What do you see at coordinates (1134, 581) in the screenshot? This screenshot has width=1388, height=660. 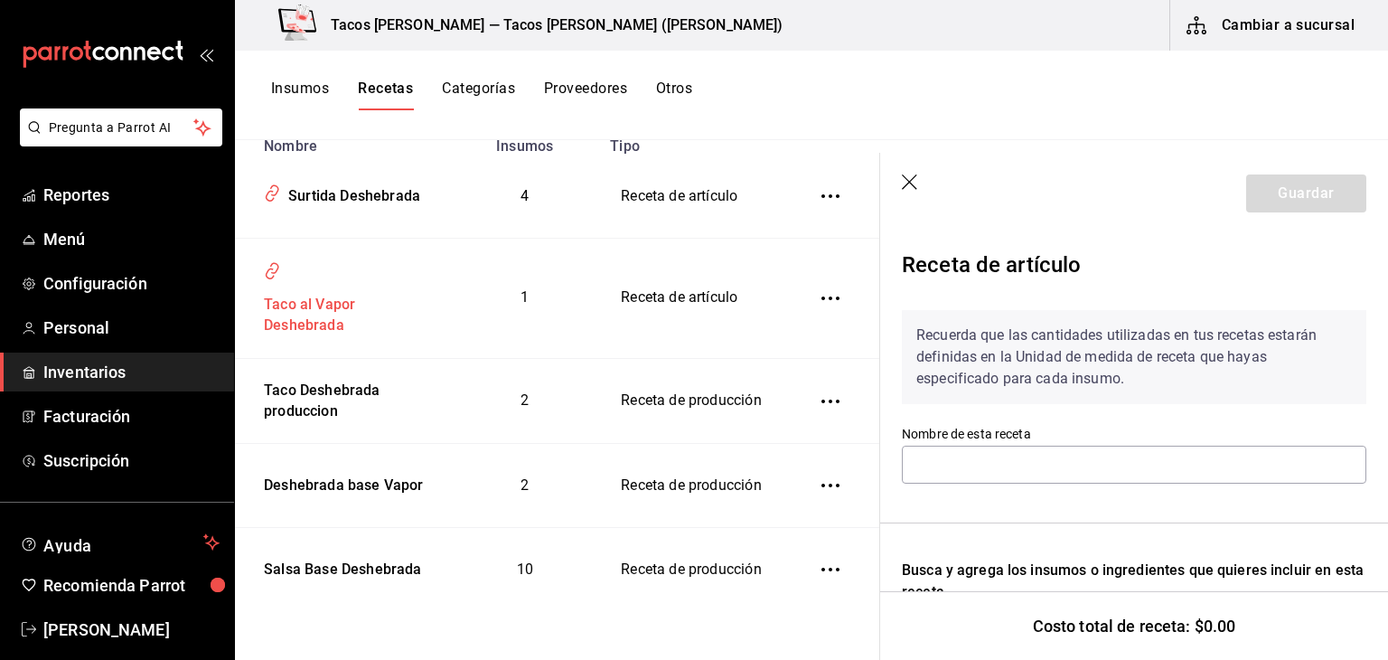 I see `div: Busca y agrega los insumos o ingredientes que quieres incluir en esta receta` at bounding box center [1134, 581].